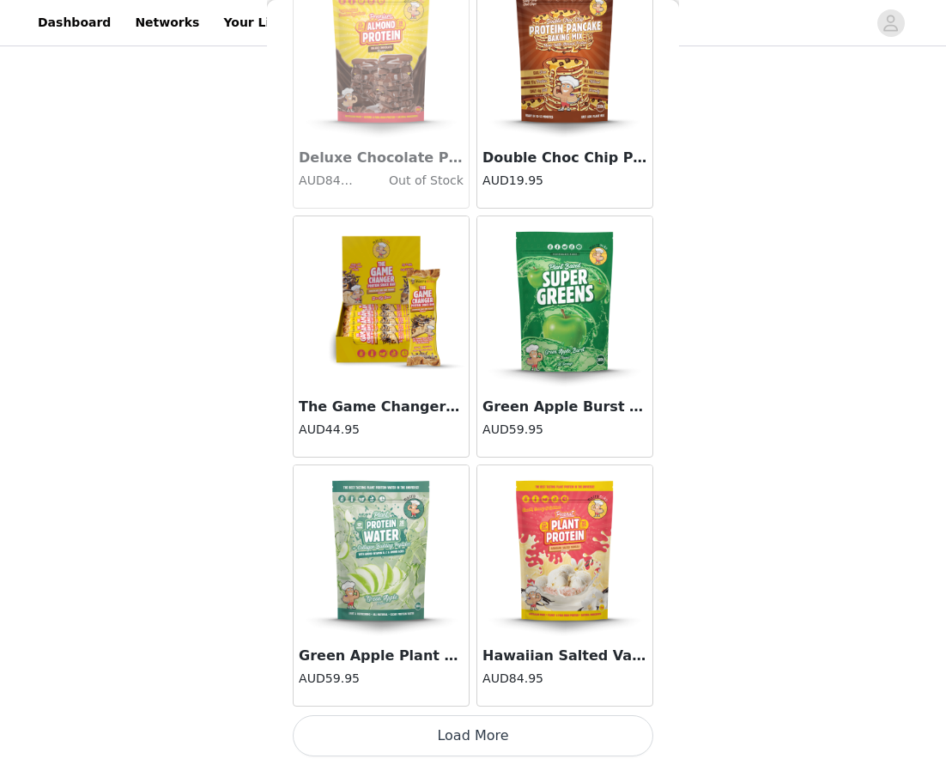  I want to click on h3: Green Apple Burst Super Greens (300g Bag), so click(565, 407).